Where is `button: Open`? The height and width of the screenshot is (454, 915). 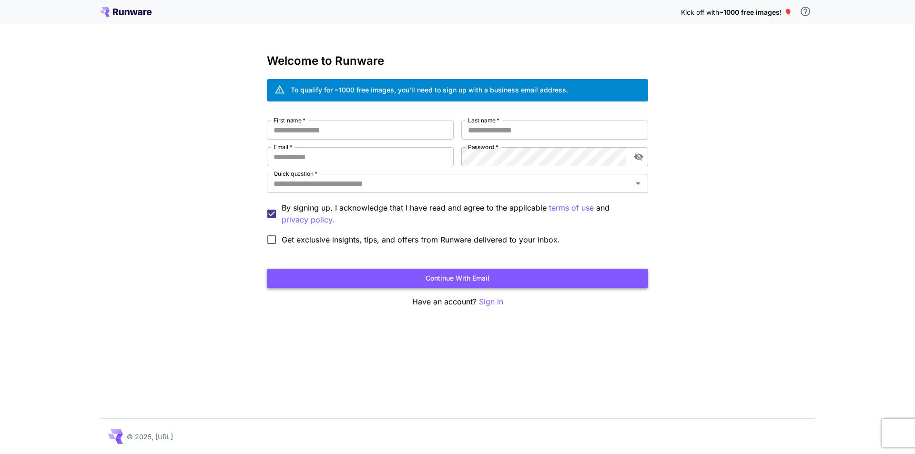 button: Open is located at coordinates (638, 183).